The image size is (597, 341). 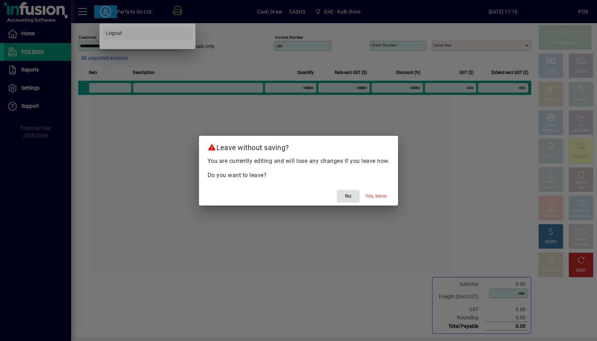 What do you see at coordinates (299, 161) in the screenshot?
I see `p: You are currently editing and will lose any changes if you leave now.` at bounding box center [299, 161].